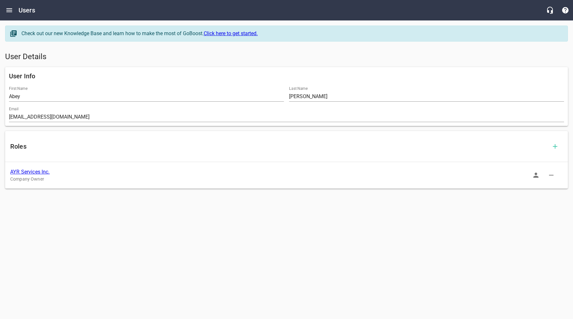 This screenshot has width=573, height=319. I want to click on div: Check out our new Knowledge Base and learn how to make the most of GoBoost., so click(291, 34).